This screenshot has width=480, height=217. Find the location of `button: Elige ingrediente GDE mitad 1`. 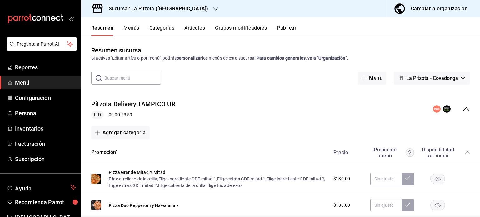

button: Elige ingrediente GDE mitad 1 is located at coordinates (187, 179).